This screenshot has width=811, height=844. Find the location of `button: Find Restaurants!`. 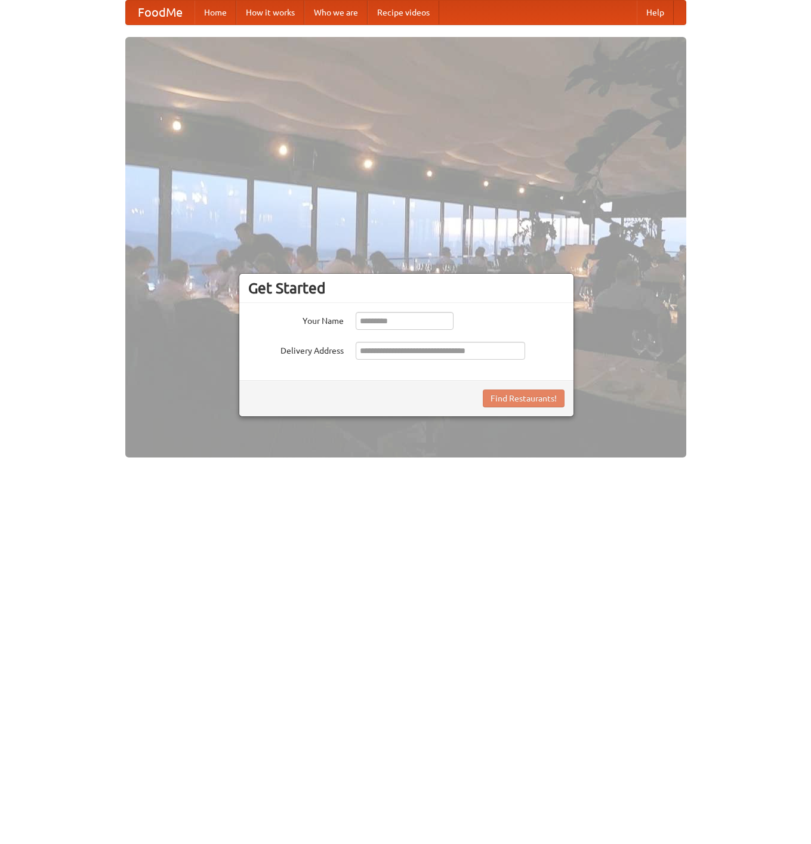

button: Find Restaurants! is located at coordinates (523, 399).